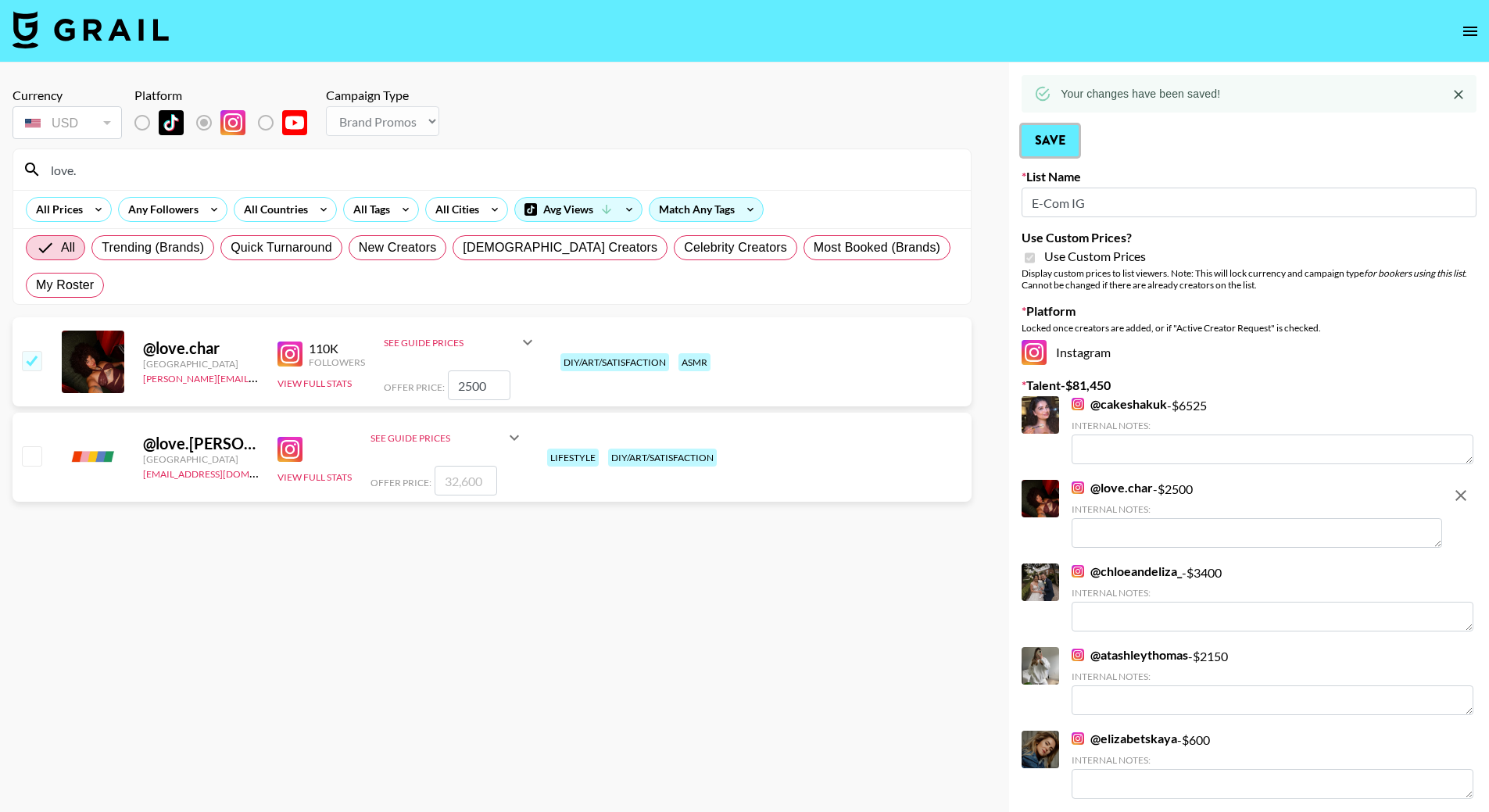 This screenshot has height=812, width=1489. Describe the element at coordinates (877, 248) in the screenshot. I see `span: Most Booked (Brands)` at that location.